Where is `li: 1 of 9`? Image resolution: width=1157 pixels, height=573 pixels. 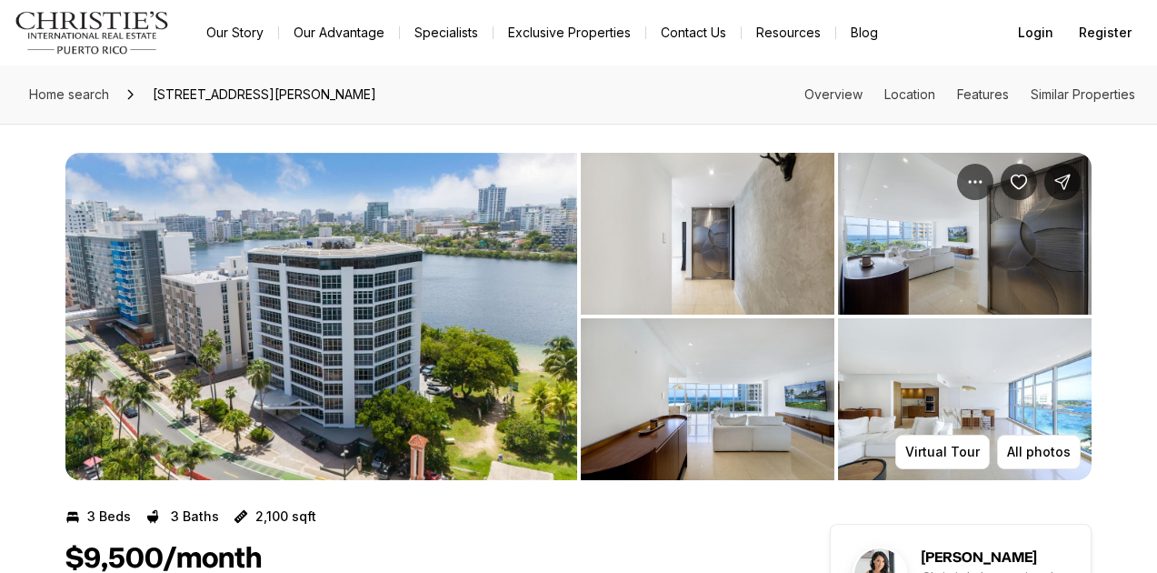 li: 1 of 9 is located at coordinates (321, 316).